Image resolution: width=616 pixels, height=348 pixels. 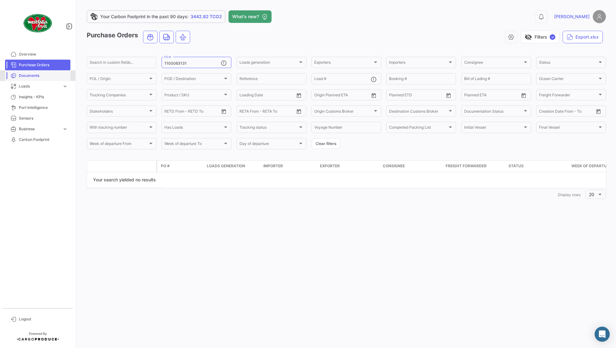 I want to click on span: Trucking Companies, so click(x=119, y=96).